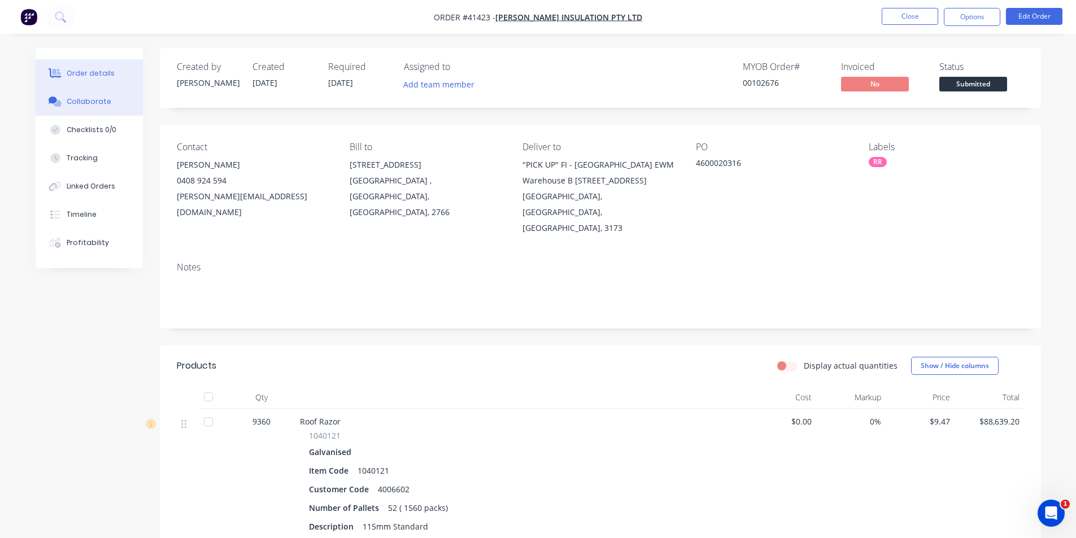  What do you see at coordinates (910, 16) in the screenshot?
I see `button: Close` at bounding box center [910, 16].